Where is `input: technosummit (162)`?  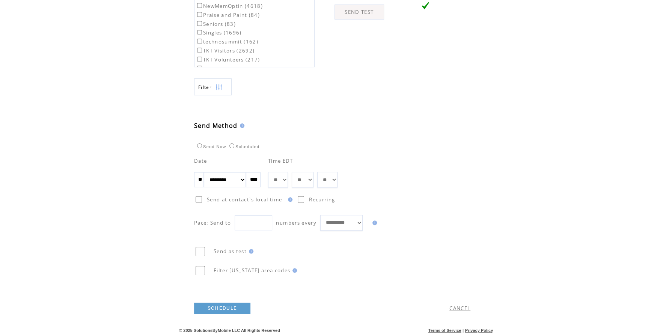 input: technosummit (162) is located at coordinates (199, 41).